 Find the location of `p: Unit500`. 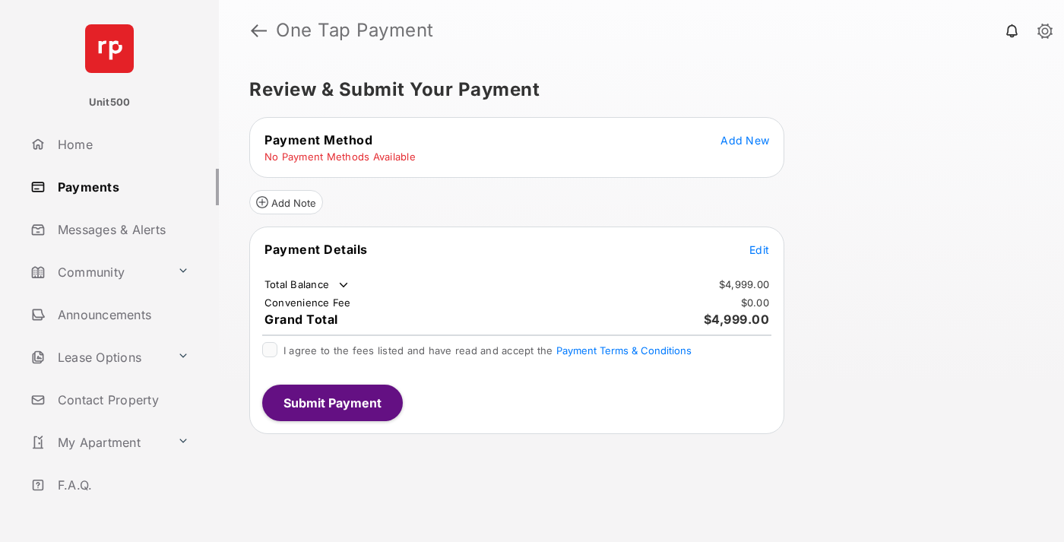

p: Unit500 is located at coordinates (109, 103).